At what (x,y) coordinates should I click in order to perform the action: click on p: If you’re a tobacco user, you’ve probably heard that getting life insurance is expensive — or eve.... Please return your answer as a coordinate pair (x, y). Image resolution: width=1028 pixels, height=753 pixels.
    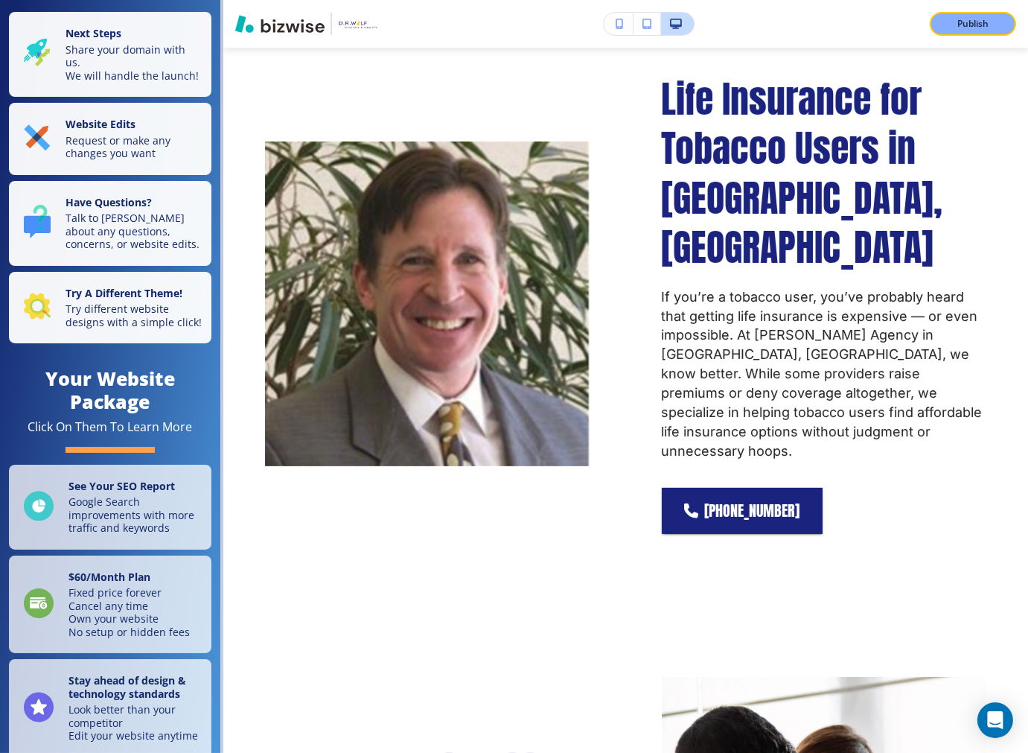
    Looking at the image, I should click on (824, 374).